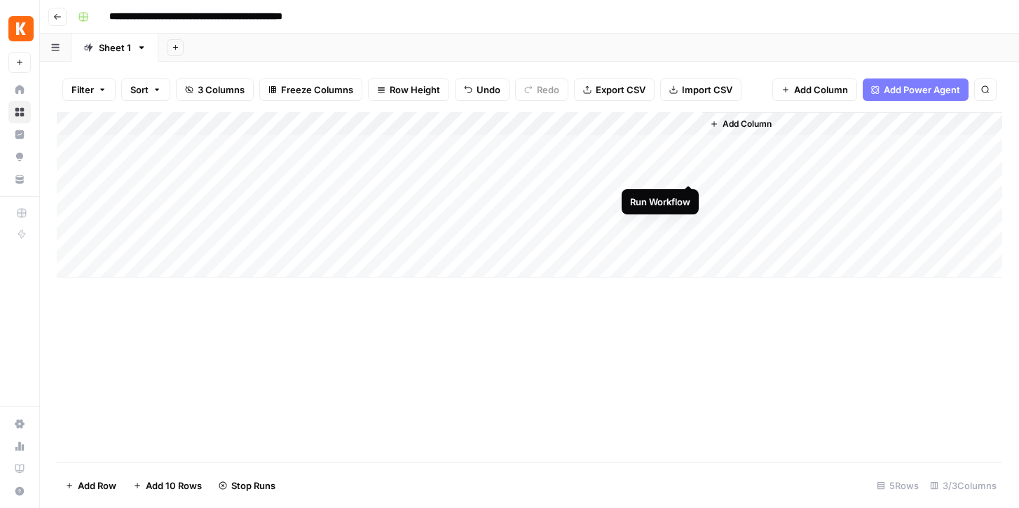 The image size is (1019, 508). Describe the element at coordinates (707, 90) in the screenshot. I see `span: Import CSV` at that location.